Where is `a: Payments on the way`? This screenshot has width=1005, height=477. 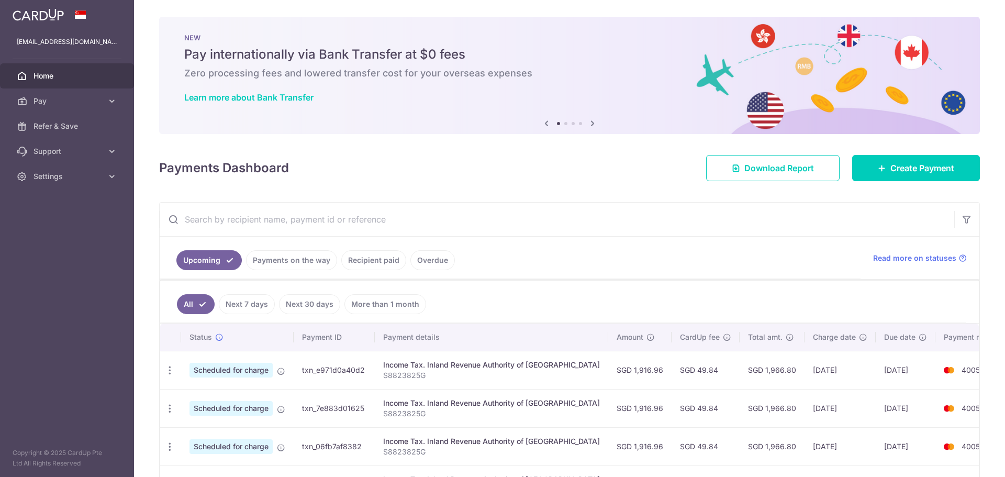
a: Payments on the way is located at coordinates (292, 260).